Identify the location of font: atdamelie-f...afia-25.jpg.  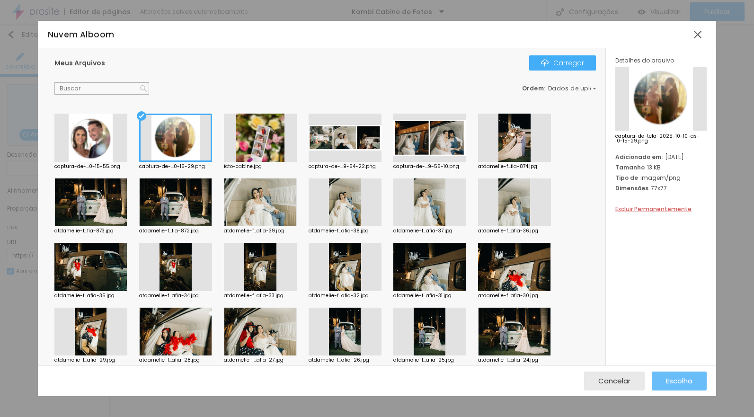
(423, 360).